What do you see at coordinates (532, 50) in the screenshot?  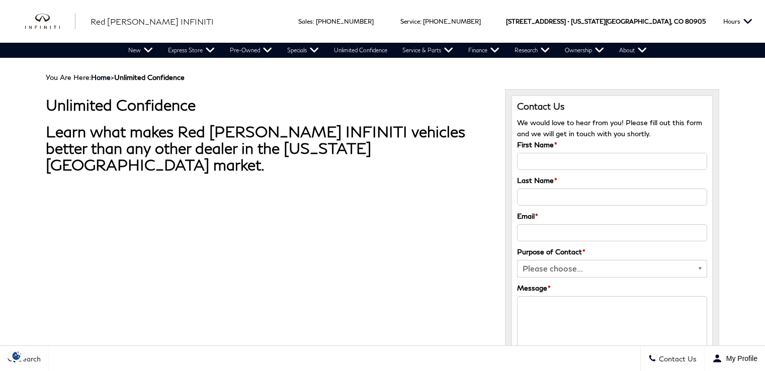 I see `a: Research` at bounding box center [532, 50].